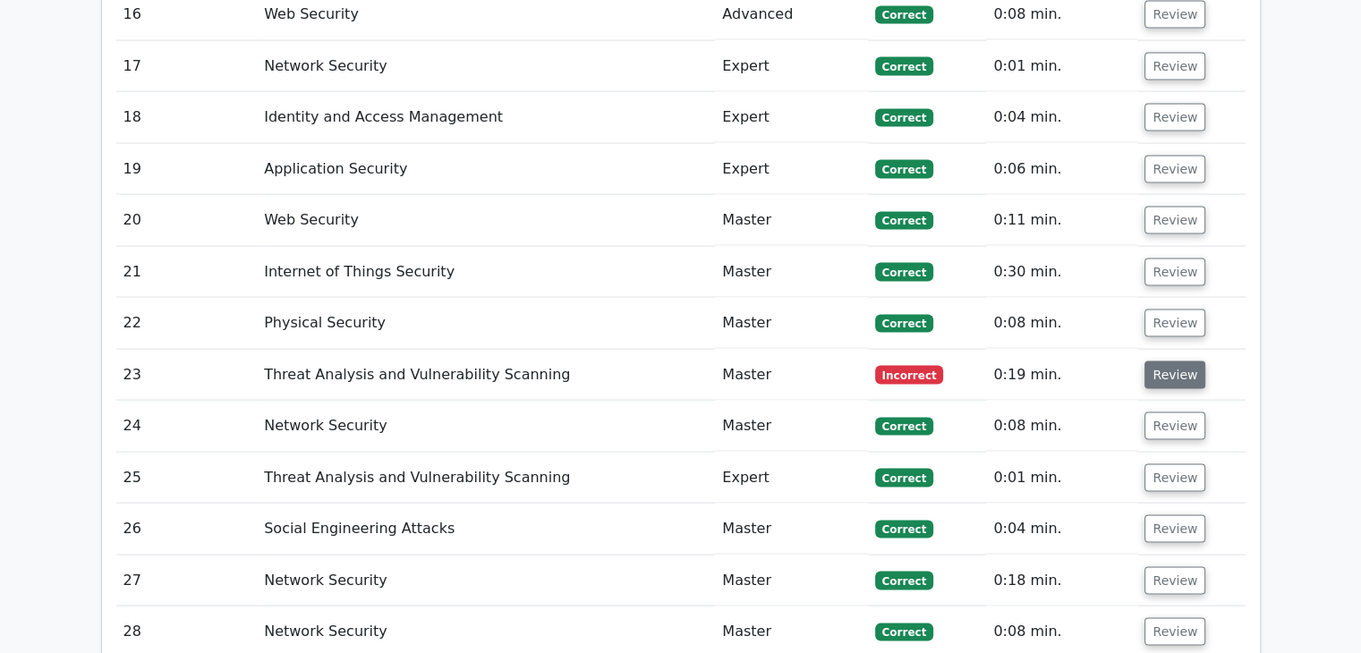 Image resolution: width=1361 pixels, height=653 pixels. I want to click on td: 24, so click(187, 426).